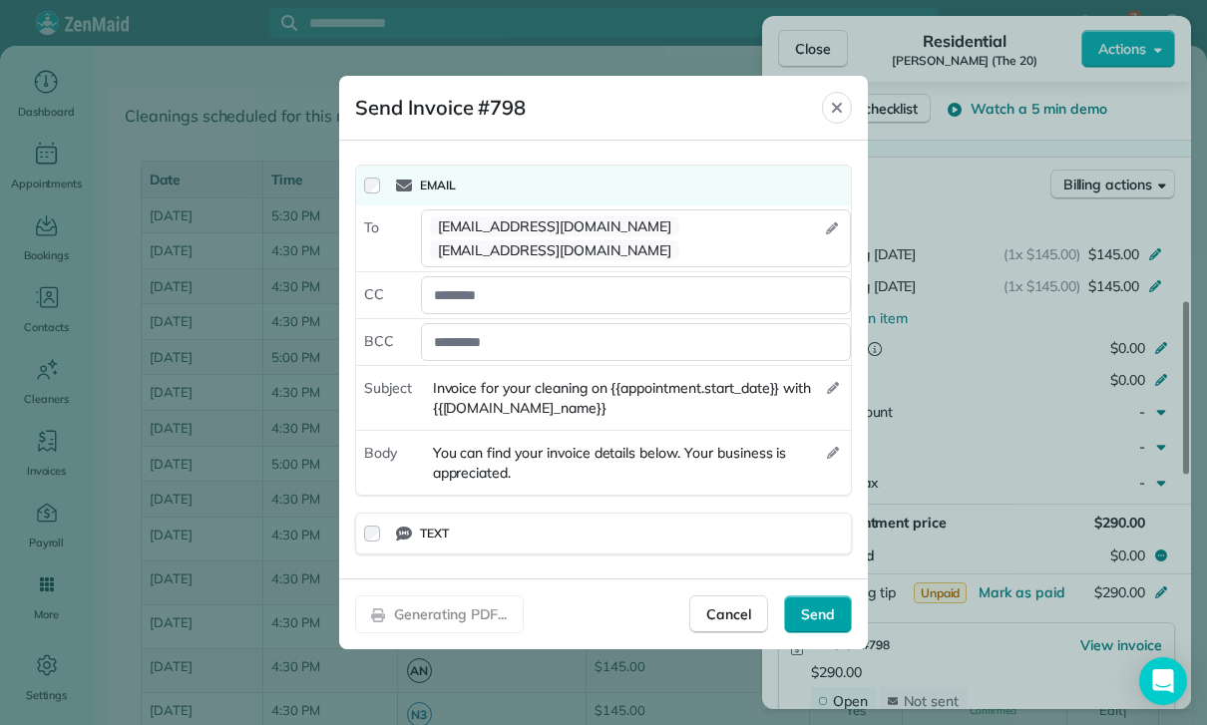 The height and width of the screenshot is (725, 1207). What do you see at coordinates (837, 108) in the screenshot?
I see `button: Close` at bounding box center [837, 108].